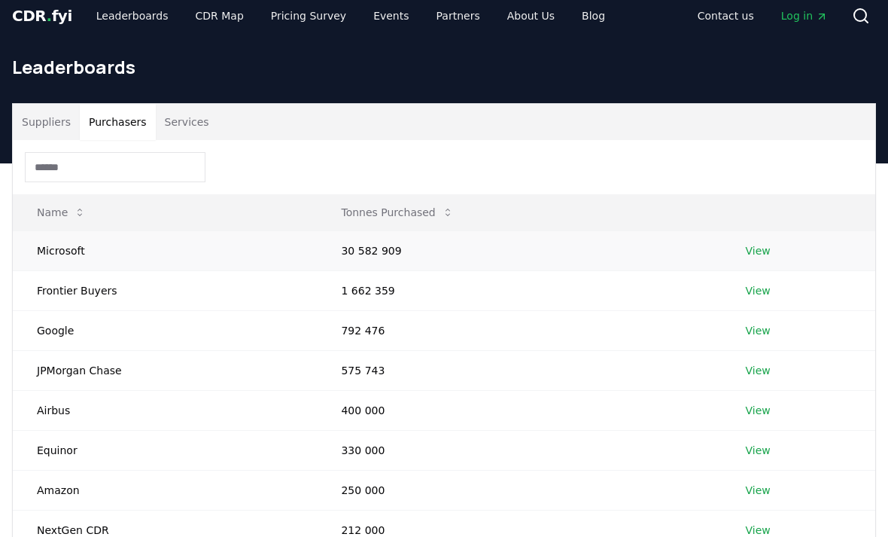 The image size is (888, 537). What do you see at coordinates (187, 122) in the screenshot?
I see `button: Services` at bounding box center [187, 122].